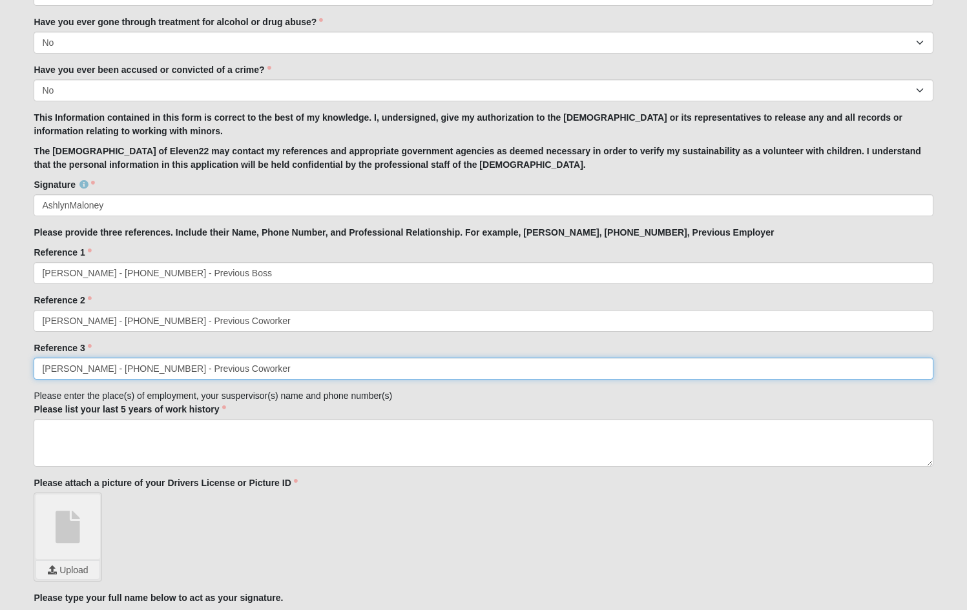 This screenshot has height=610, width=967. What do you see at coordinates (152, 70) in the screenshot?
I see `label: Have you ever been accused or convicted of a crime?` at bounding box center [152, 70].